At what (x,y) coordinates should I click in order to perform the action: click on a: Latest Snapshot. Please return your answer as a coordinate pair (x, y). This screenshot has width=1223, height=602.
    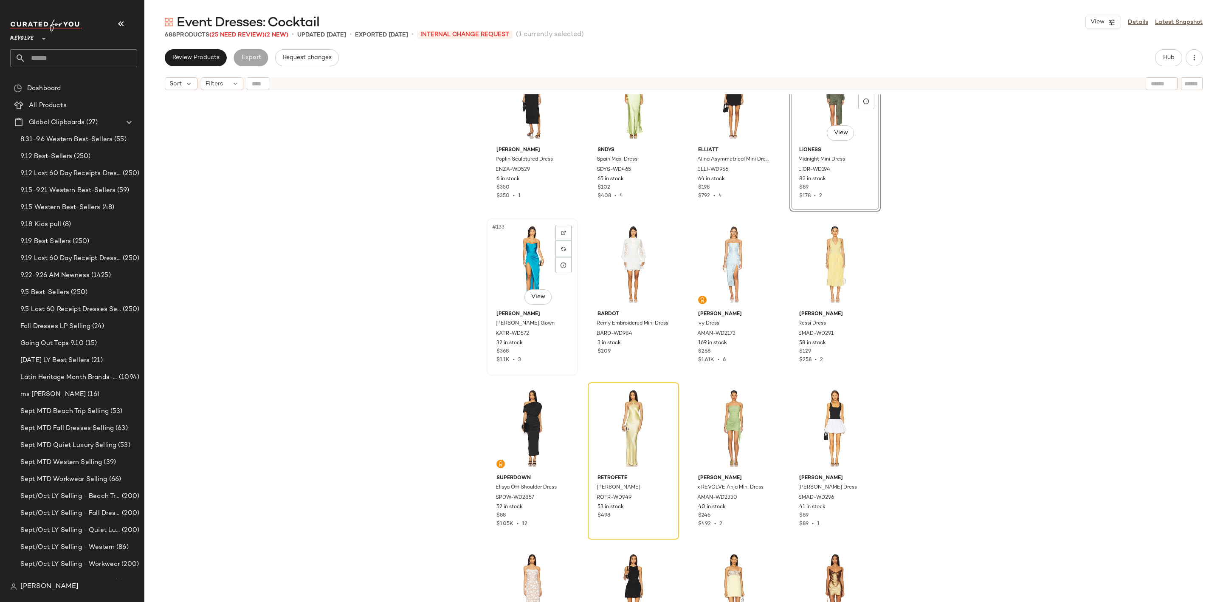
    Looking at the image, I should click on (1179, 22).